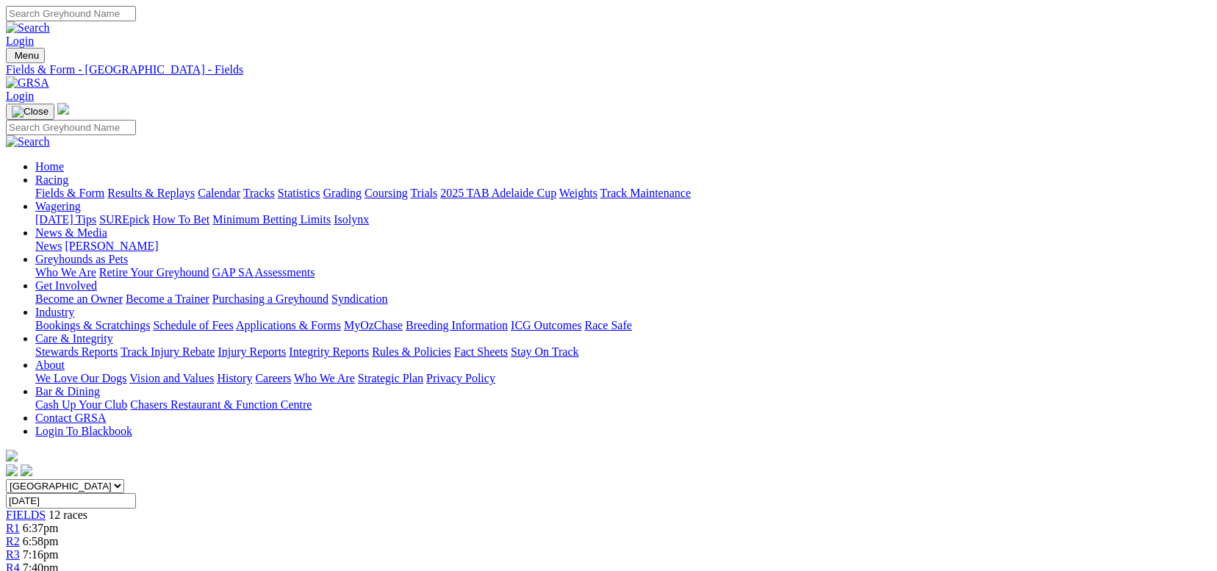 The image size is (1217, 571). What do you see at coordinates (412, 351) in the screenshot?
I see `a: Rules & Policies` at bounding box center [412, 351].